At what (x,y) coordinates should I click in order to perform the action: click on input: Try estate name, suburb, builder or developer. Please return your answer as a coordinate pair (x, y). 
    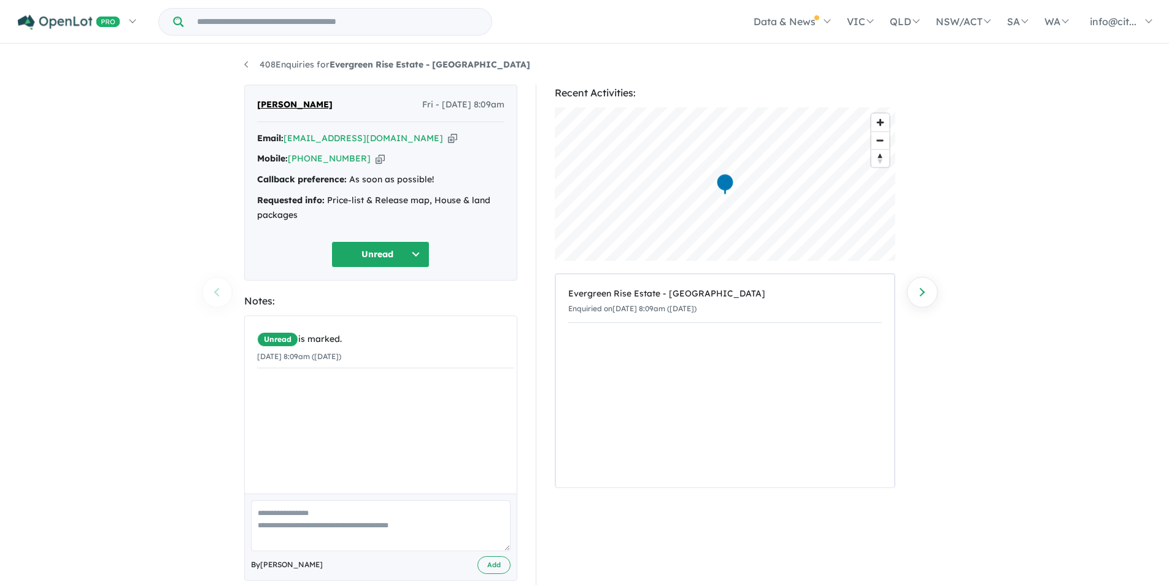
    Looking at the image, I should click on (337, 21).